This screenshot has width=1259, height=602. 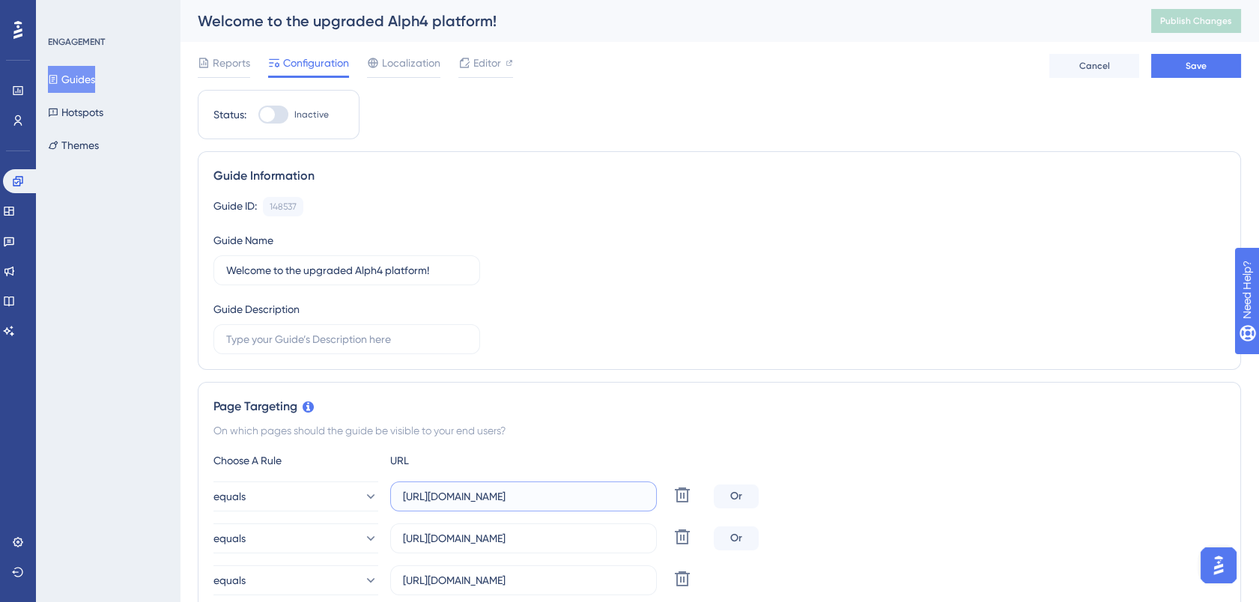 I want to click on div: ENGAGEMENT, so click(x=76, y=42).